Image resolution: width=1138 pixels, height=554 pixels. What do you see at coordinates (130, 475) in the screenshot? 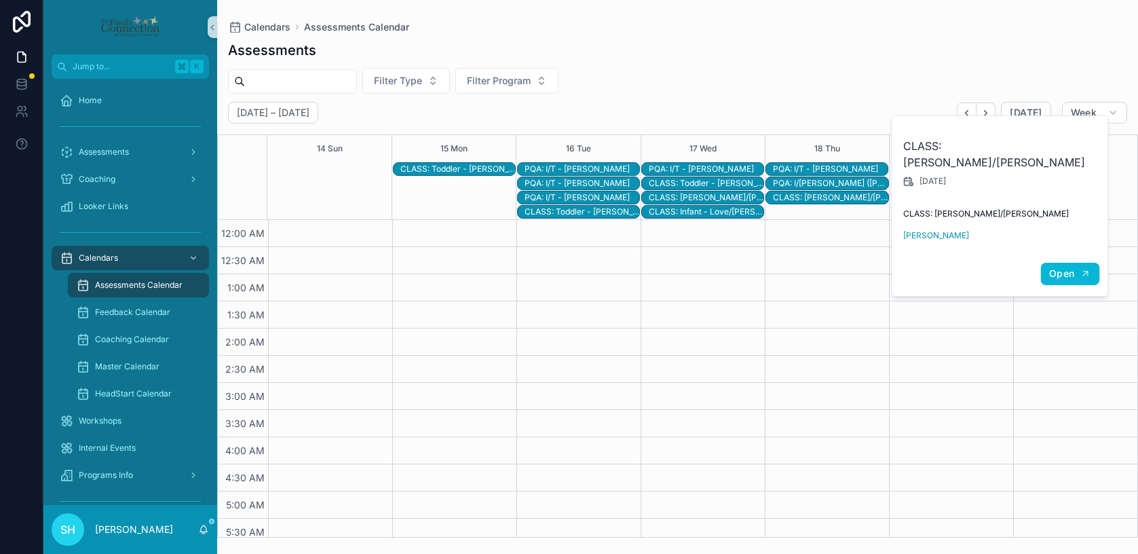
I see `a: Programs Info` at bounding box center [130, 475].